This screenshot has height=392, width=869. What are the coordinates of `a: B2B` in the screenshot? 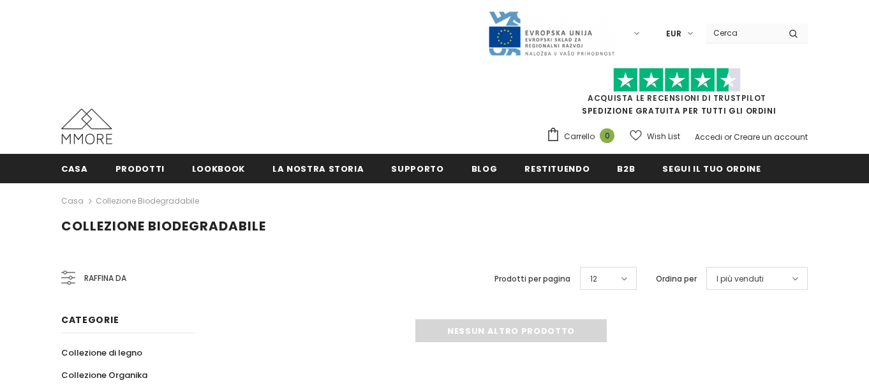 It's located at (626, 168).